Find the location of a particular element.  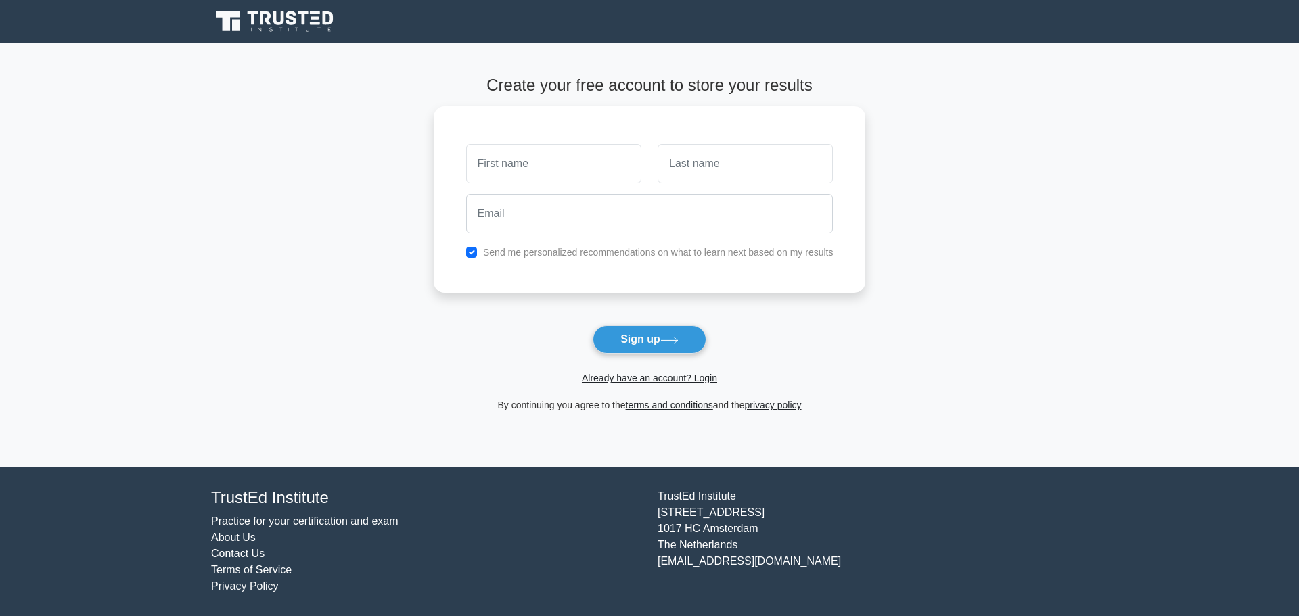

a: privacy policy is located at coordinates (773, 405).